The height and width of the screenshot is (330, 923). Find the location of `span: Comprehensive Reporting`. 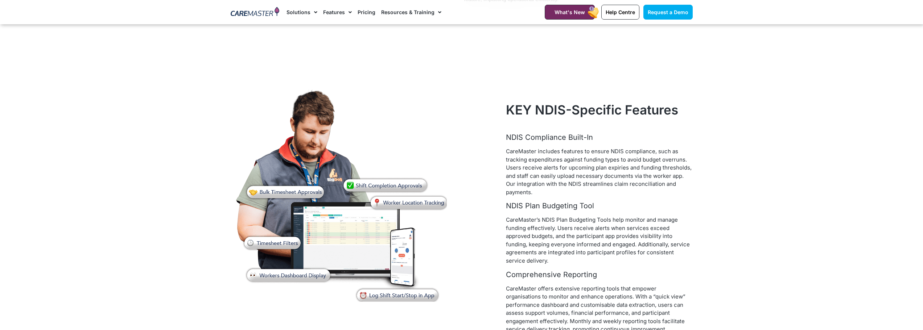

span: Comprehensive Reporting is located at coordinates (551, 275).